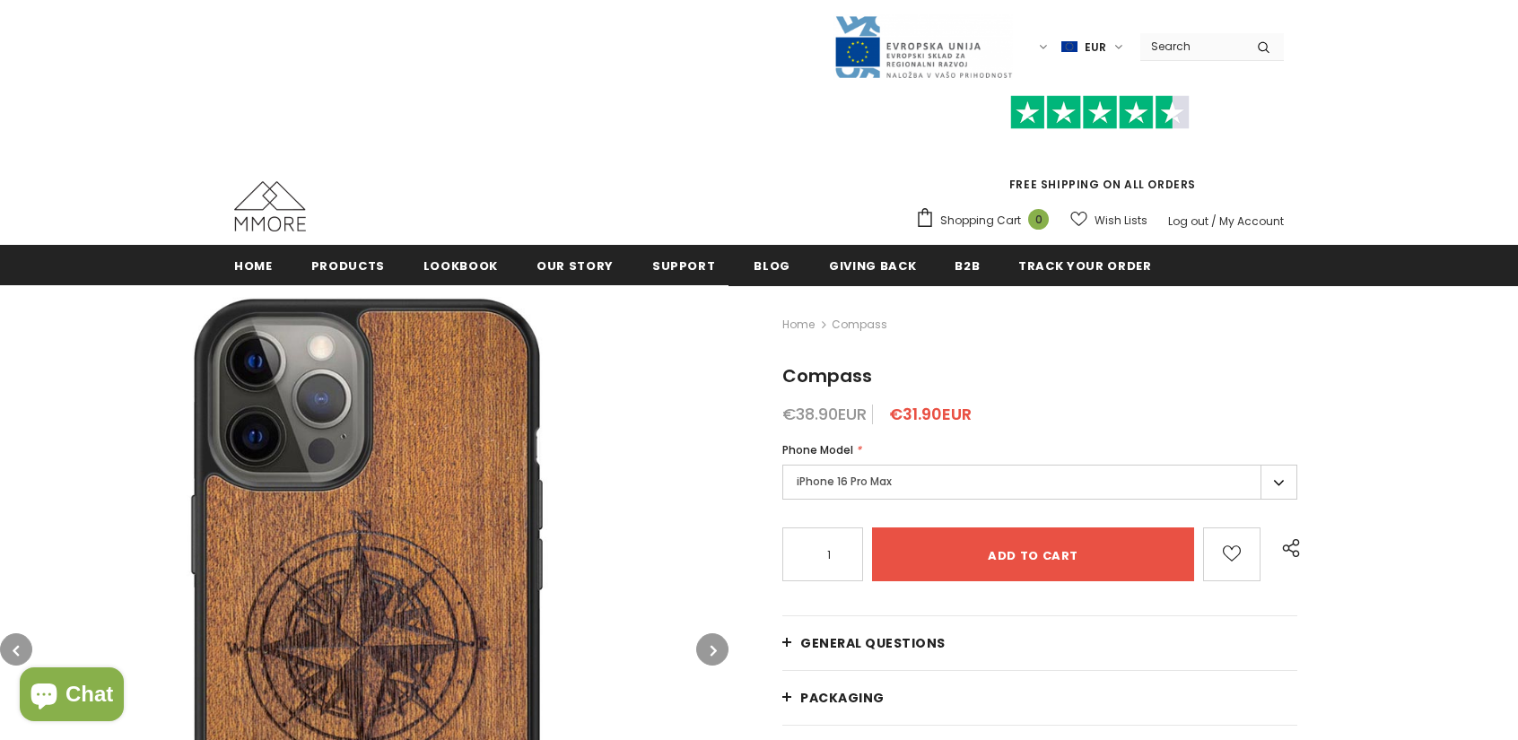 The width and height of the screenshot is (1518, 740). What do you see at coordinates (460, 266) in the screenshot?
I see `span: Lookbook` at bounding box center [460, 266].